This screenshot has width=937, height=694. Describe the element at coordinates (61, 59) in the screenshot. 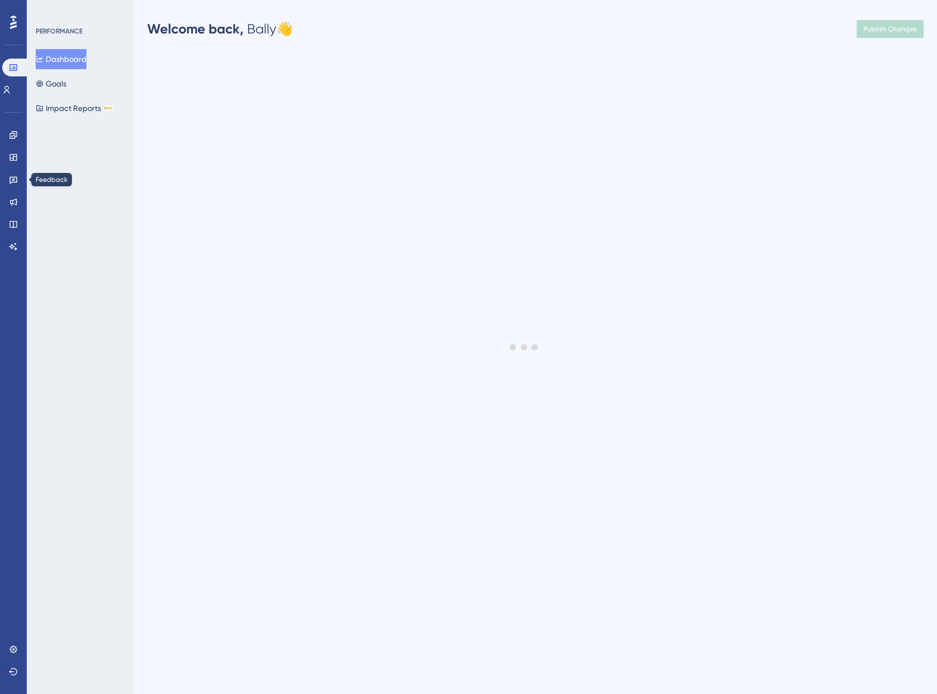

I see `button: Dashboard` at that location.